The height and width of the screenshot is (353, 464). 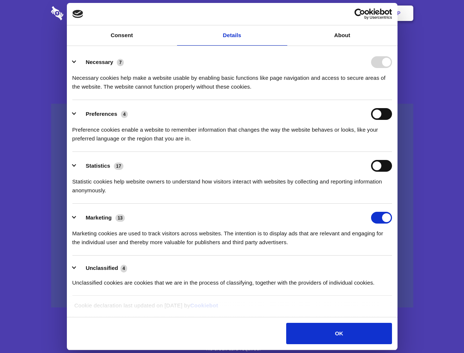 What do you see at coordinates (102, 268) in the screenshot?
I see `button: Unclassified (4)` at bounding box center [102, 268].